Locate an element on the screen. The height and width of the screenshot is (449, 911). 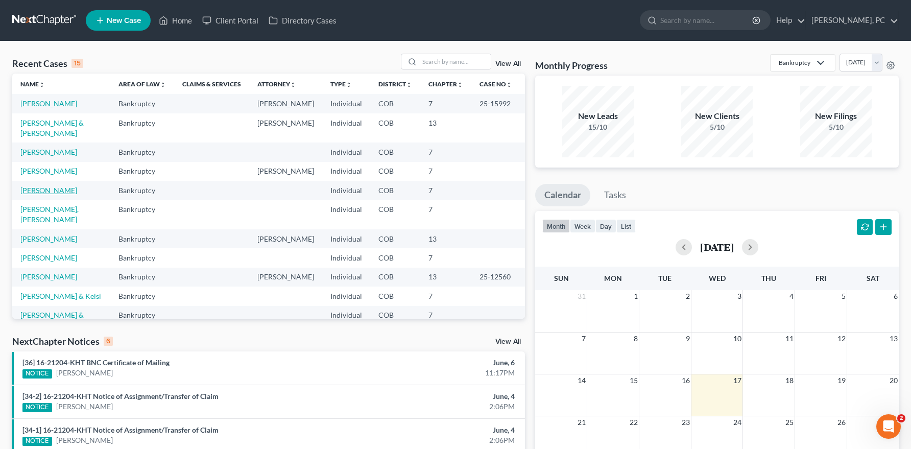
a: View All is located at coordinates (508, 64).